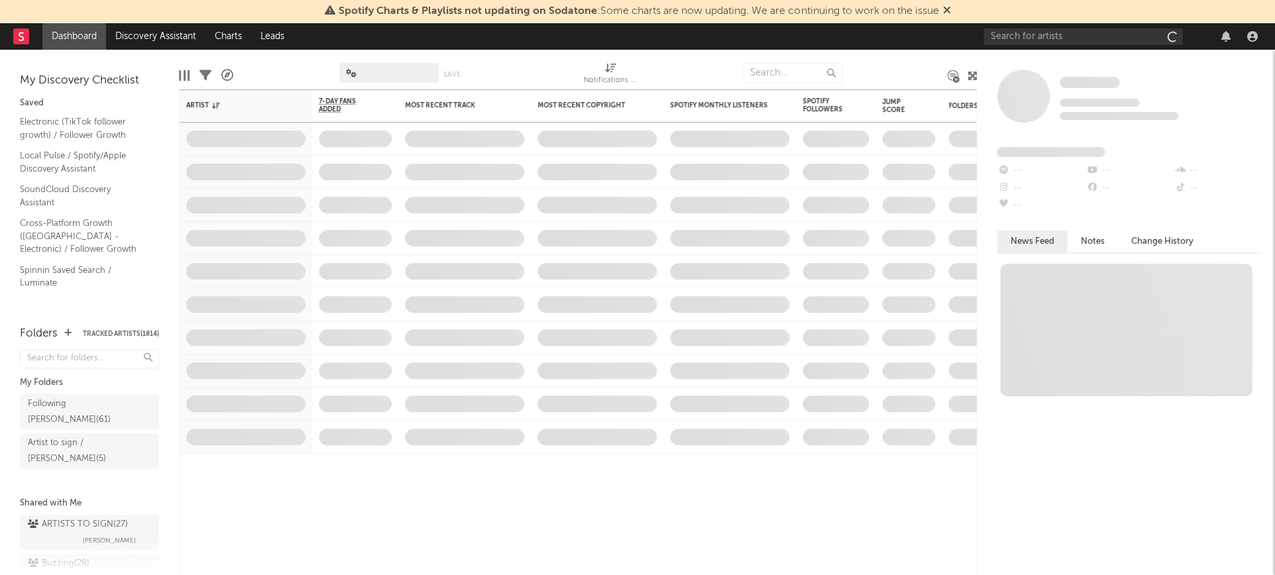 This screenshot has width=1275, height=575. What do you see at coordinates (1050, 152) in the screenshot?
I see `span: Fans Added by Platform` at bounding box center [1050, 152].